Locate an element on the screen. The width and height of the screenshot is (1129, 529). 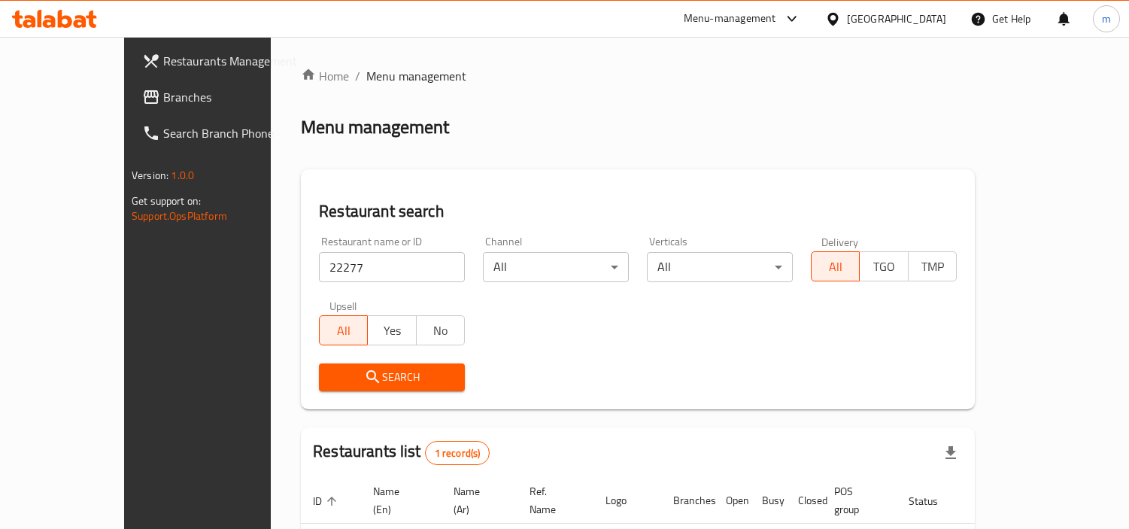
h2: Restaurants list is located at coordinates (401, 452).